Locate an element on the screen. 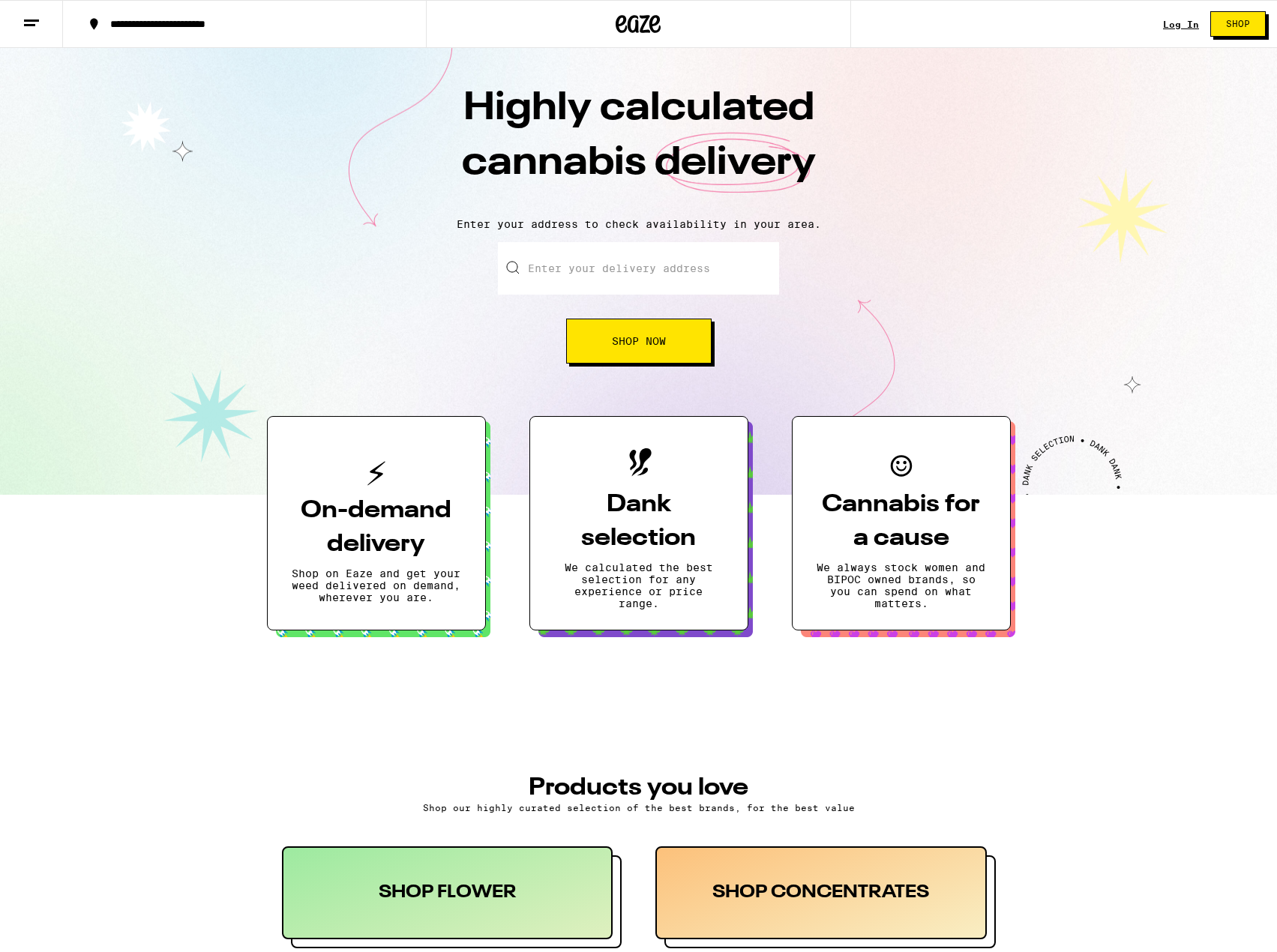 This screenshot has width=1277, height=952. p: Shop our highly curated selection of the best brands, for the best value is located at coordinates (639, 807).